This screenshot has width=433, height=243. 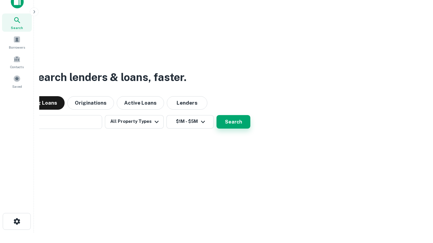 What do you see at coordinates (140, 103) in the screenshot?
I see `button: Active Loans` at bounding box center [140, 103].